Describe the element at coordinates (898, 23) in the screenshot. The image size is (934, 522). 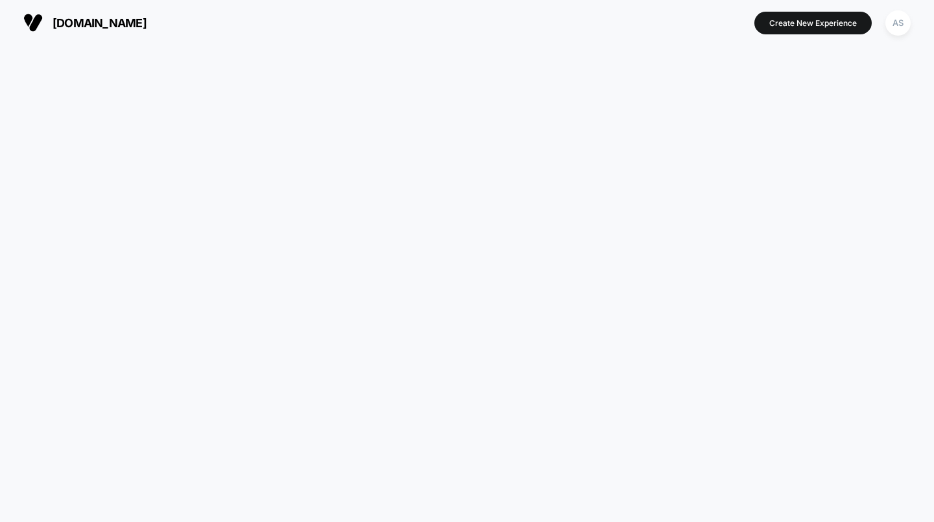
I see `div: AS` at that location.